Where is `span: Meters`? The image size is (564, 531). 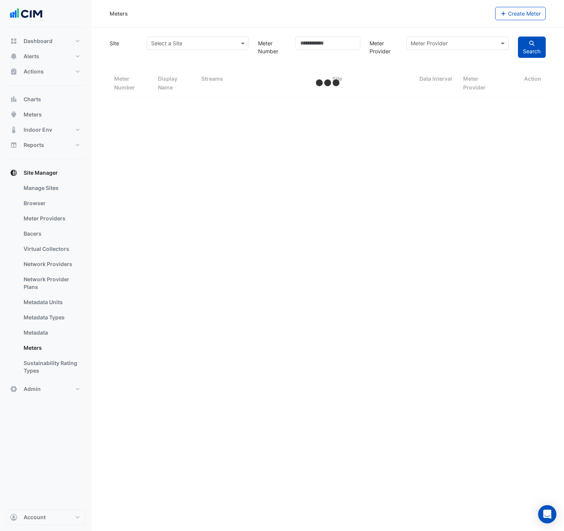
span: Meters is located at coordinates (33, 115).